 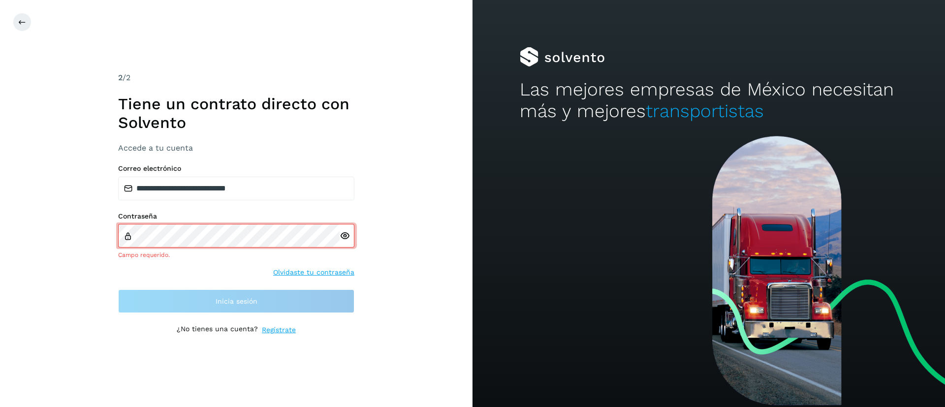 I want to click on label: Correo electrónico, so click(x=236, y=168).